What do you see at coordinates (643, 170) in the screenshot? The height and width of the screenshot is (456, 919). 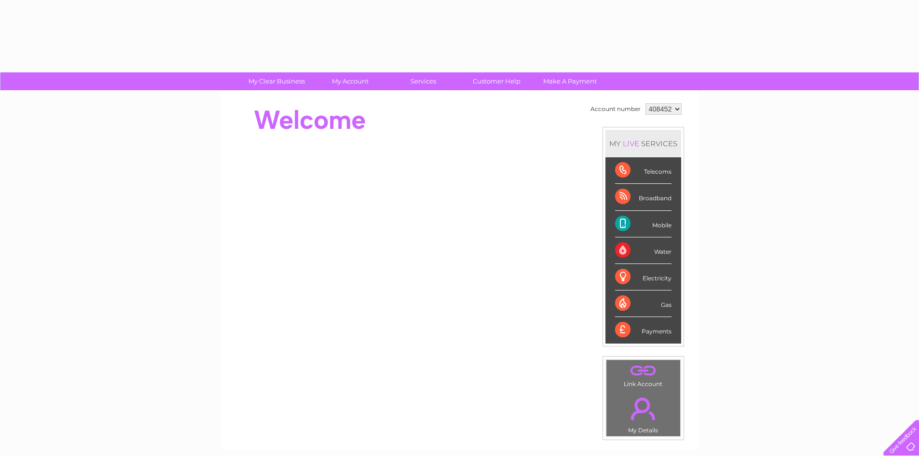 I see `div: Telecoms` at bounding box center [643, 170].